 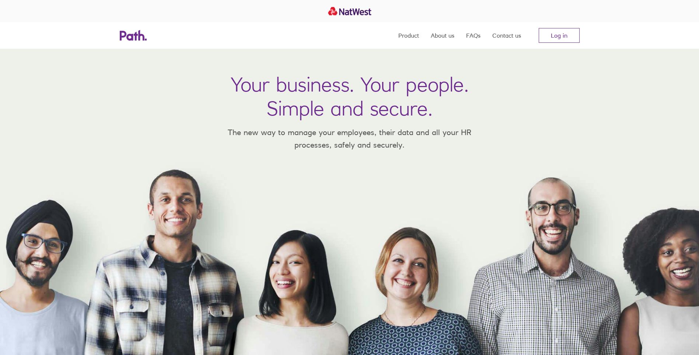 I want to click on a: FAQs, so click(x=473, y=35).